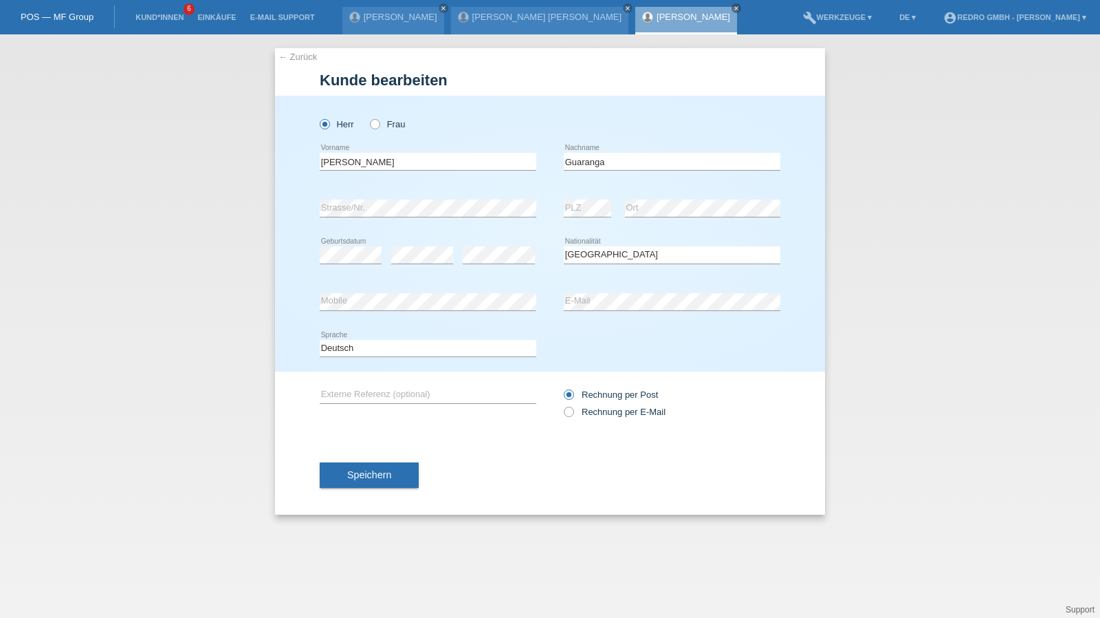  I want to click on input: Frau, so click(374, 123).